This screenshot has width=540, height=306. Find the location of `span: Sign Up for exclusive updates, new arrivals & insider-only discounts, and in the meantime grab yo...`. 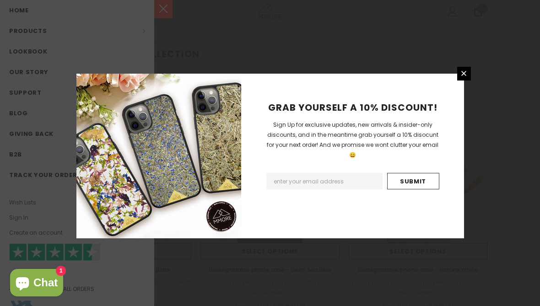

span: Sign Up for exclusive updates, new arrivals & insider-only discounts, and in the meantime grab yo... is located at coordinates (352, 140).